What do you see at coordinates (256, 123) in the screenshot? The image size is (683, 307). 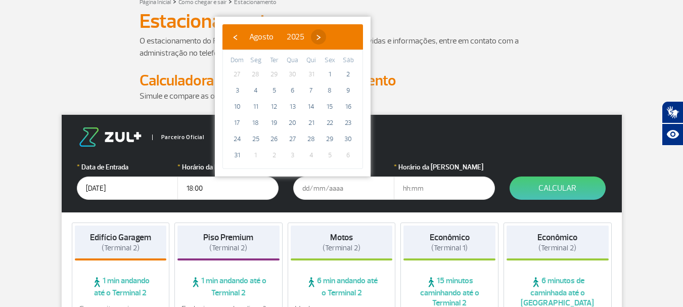 I see `span: 18` at bounding box center [256, 123].